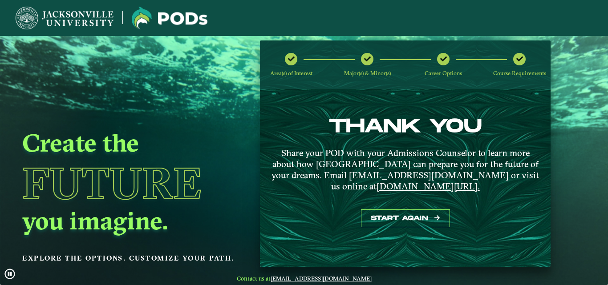 This screenshot has height=285, width=608. Describe the element at coordinates (405, 218) in the screenshot. I see `button: Start again` at that location.